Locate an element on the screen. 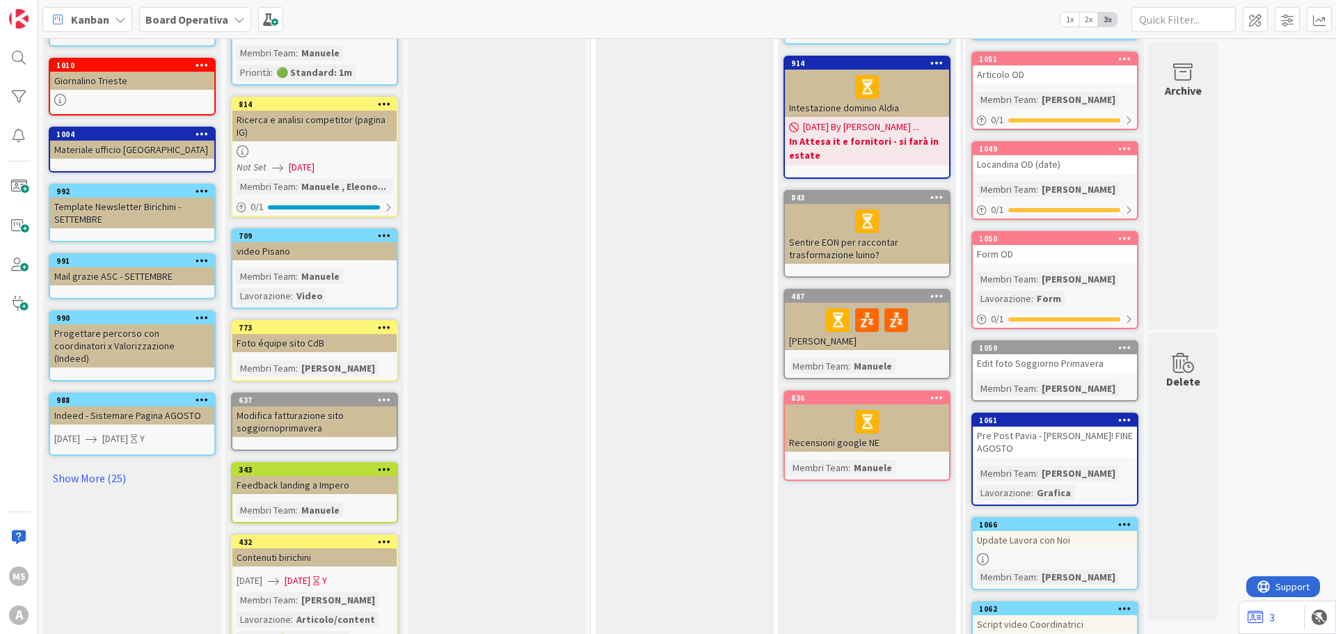  div: 0/1 is located at coordinates (1055, 120).